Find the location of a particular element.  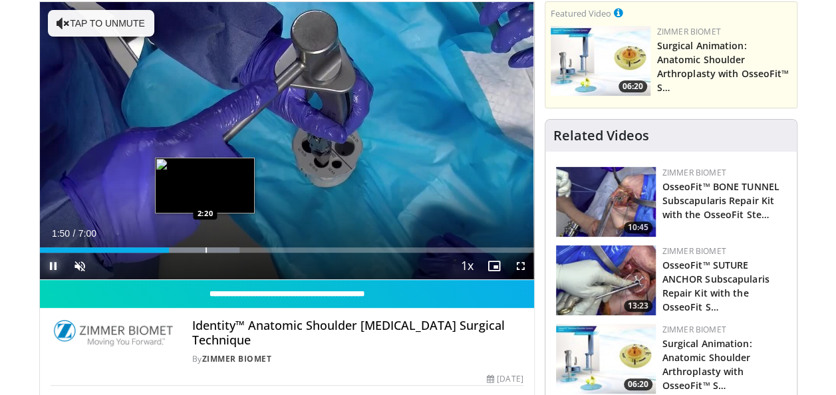

button: Tap to unmute is located at coordinates (101, 23).